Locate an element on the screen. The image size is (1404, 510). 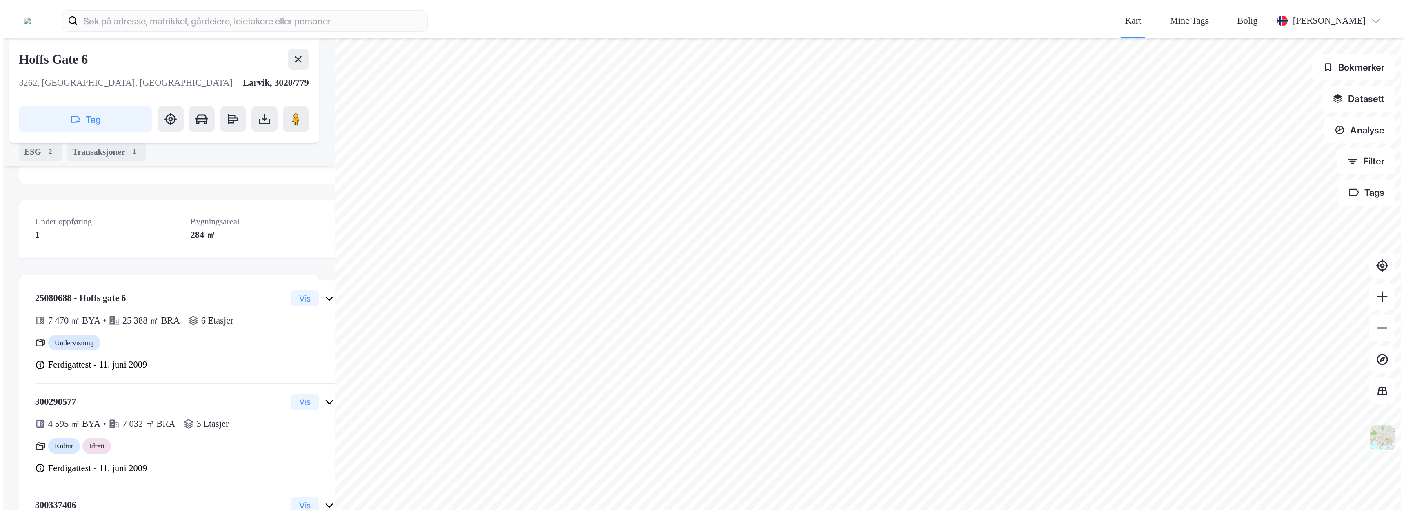
span: Bygningsareal is located at coordinates (263, 222).